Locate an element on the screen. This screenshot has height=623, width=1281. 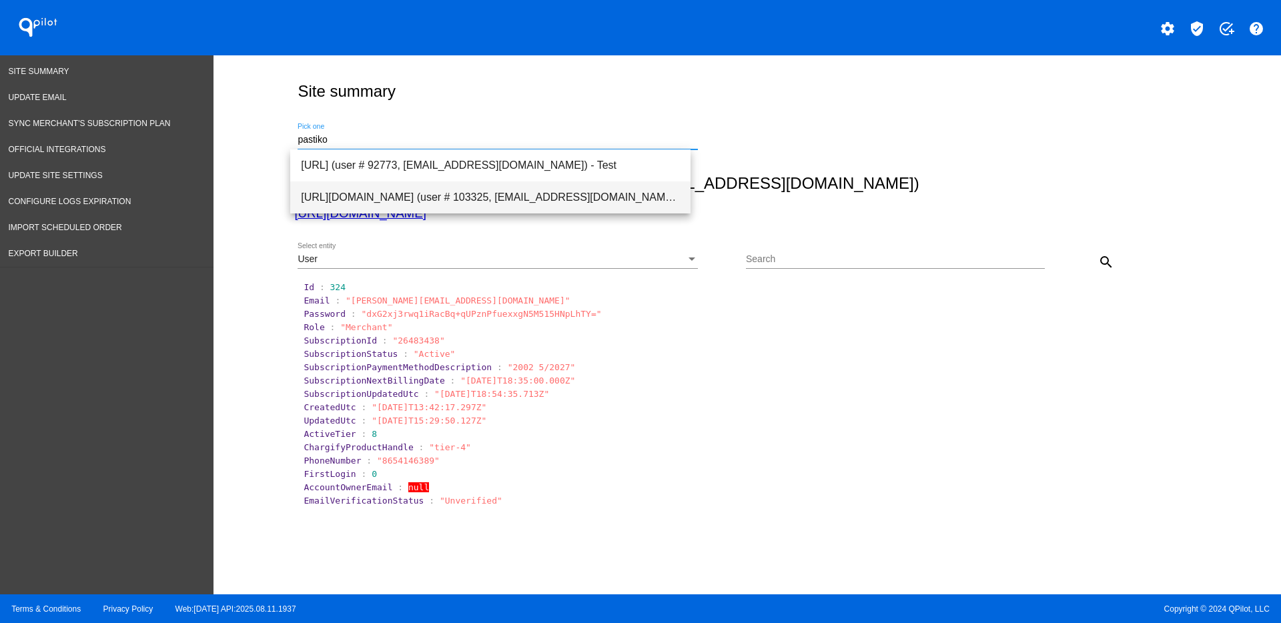
mat-icon: add_task is located at coordinates (1226, 29).